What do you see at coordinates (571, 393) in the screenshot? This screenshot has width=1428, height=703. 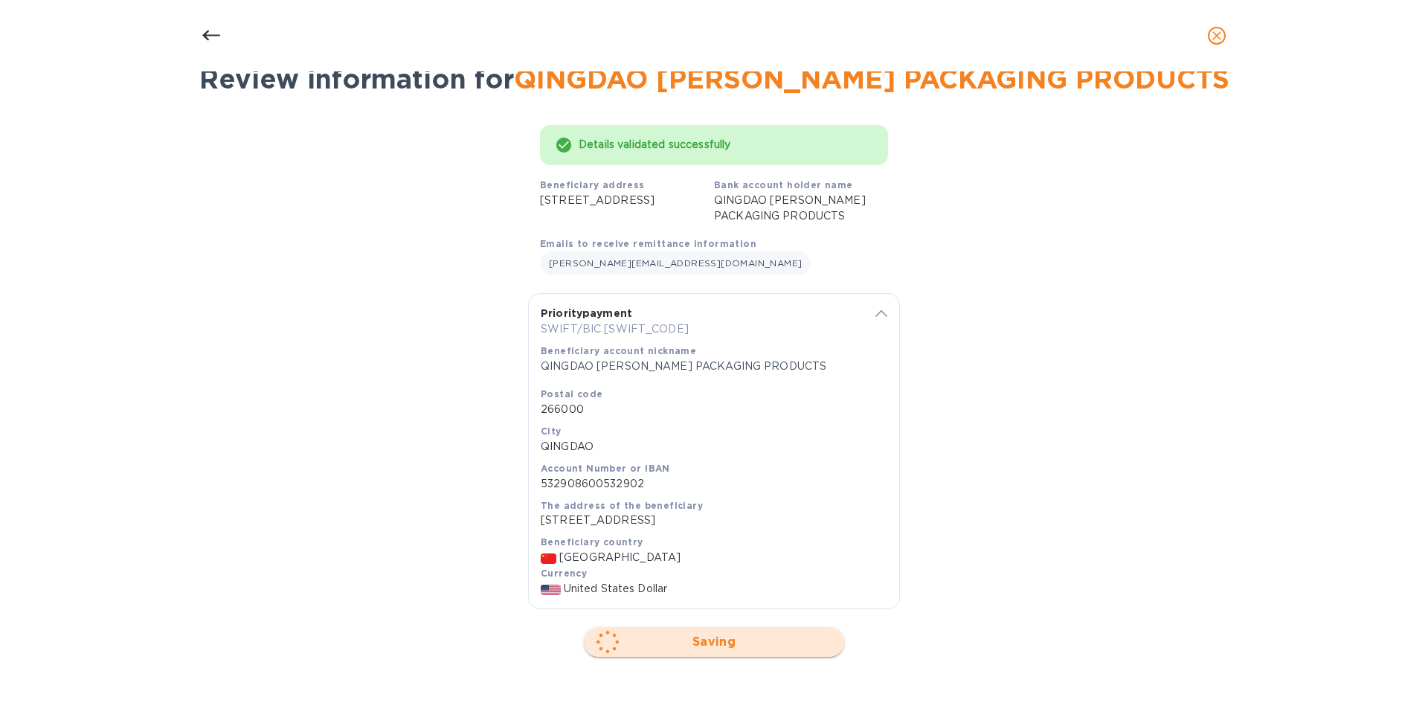 I see `b: Postal code` at bounding box center [571, 393].